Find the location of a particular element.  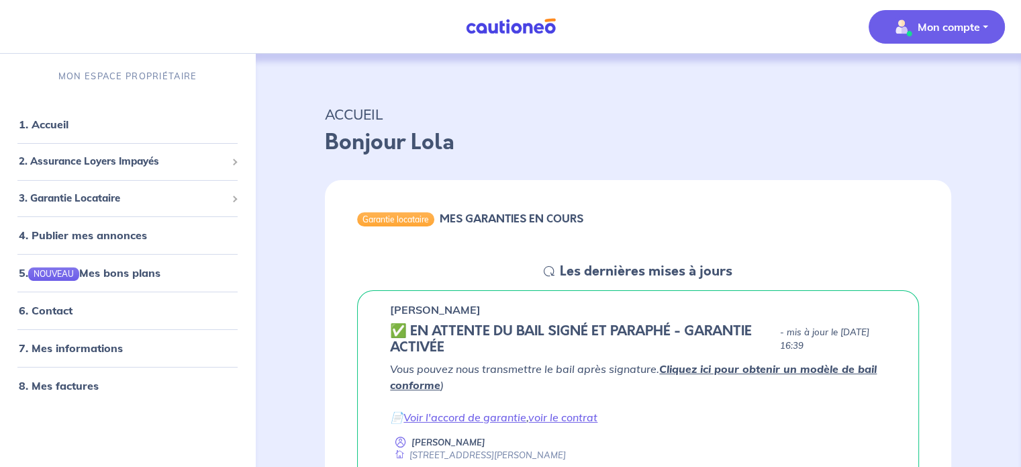

div: 2. Assurance Loyers Impayés is located at coordinates (128, 161).